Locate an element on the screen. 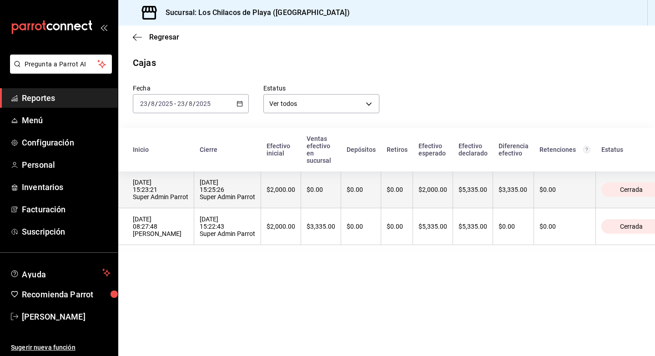 The width and height of the screenshot is (655, 356). span: Inventarios is located at coordinates (66, 187).